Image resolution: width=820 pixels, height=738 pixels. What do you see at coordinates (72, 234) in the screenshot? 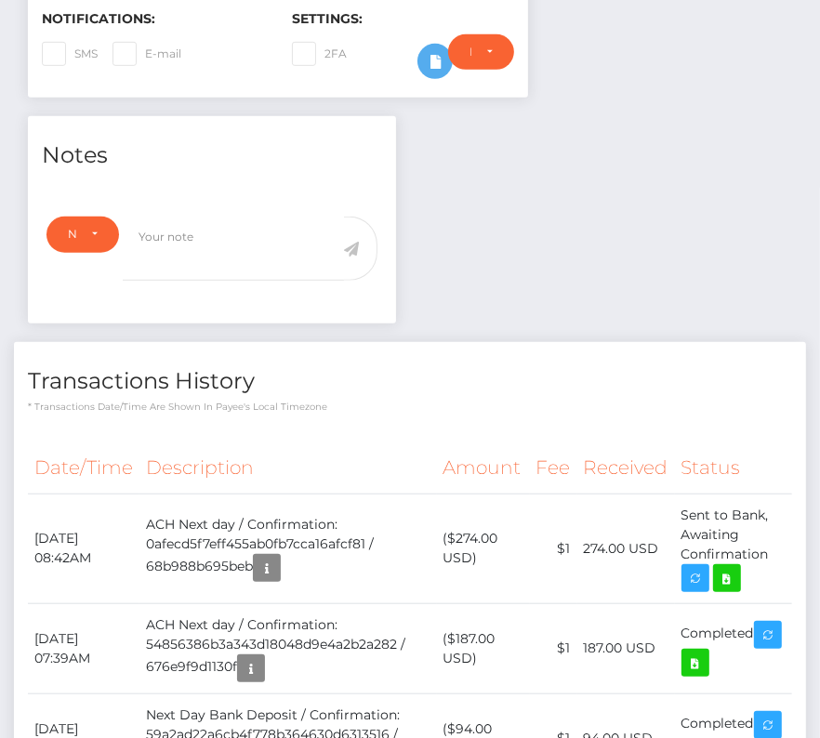
I see `div: Note Type` at bounding box center [72, 234].